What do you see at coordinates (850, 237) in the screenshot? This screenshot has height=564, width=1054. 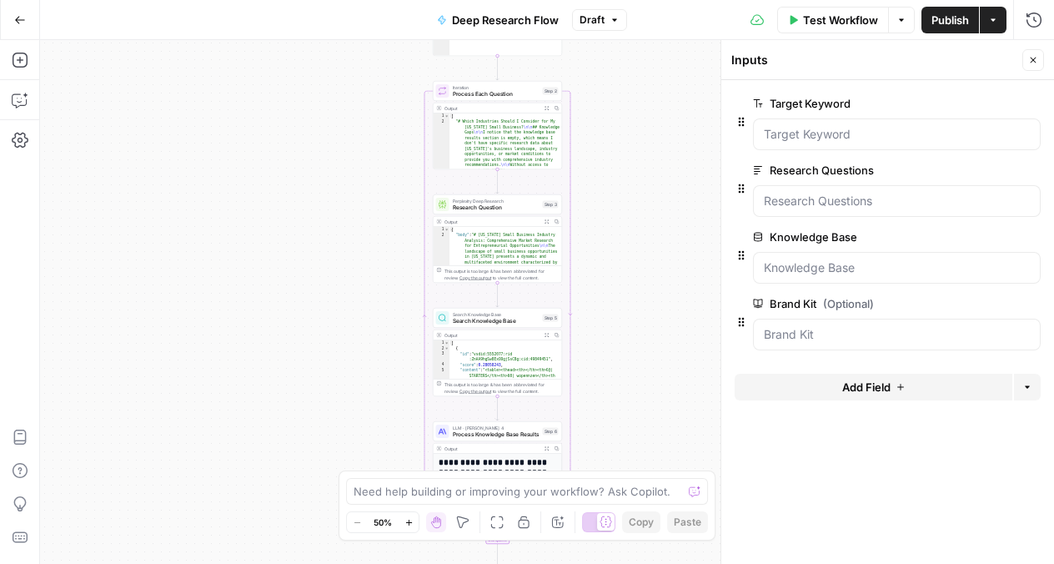 I see `label: Knowledge Base` at bounding box center [850, 237].